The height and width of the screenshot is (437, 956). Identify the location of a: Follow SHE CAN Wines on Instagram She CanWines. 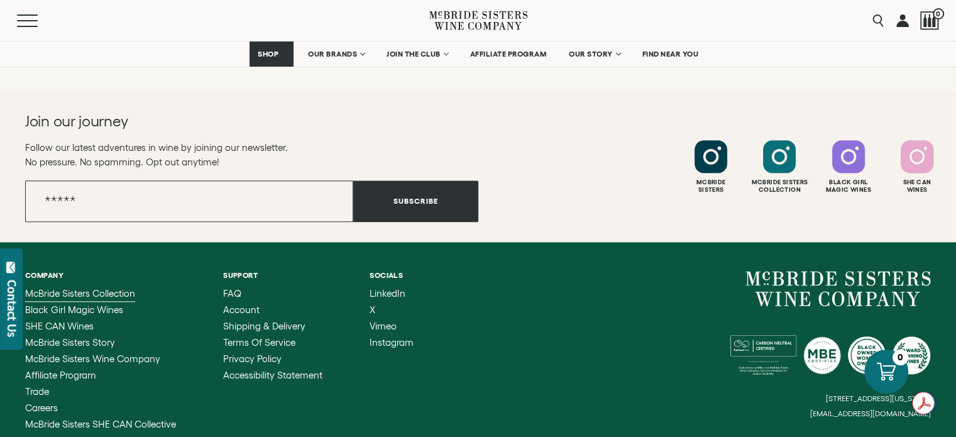
(917, 167).